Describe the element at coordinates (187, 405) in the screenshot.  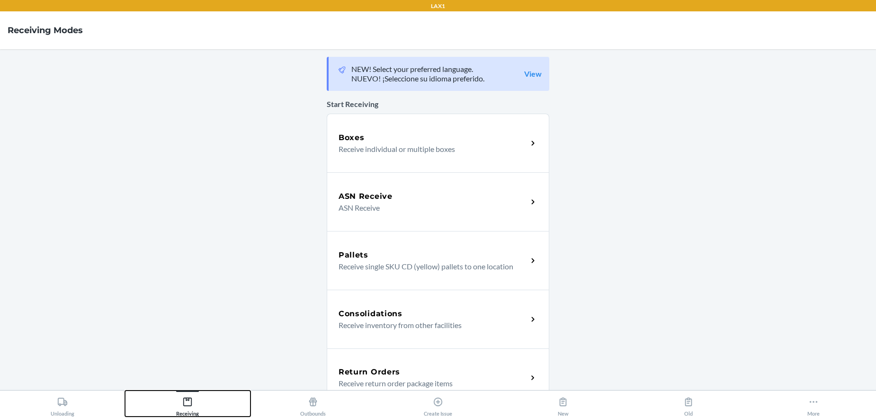
I see `div: Receiving` at that location.